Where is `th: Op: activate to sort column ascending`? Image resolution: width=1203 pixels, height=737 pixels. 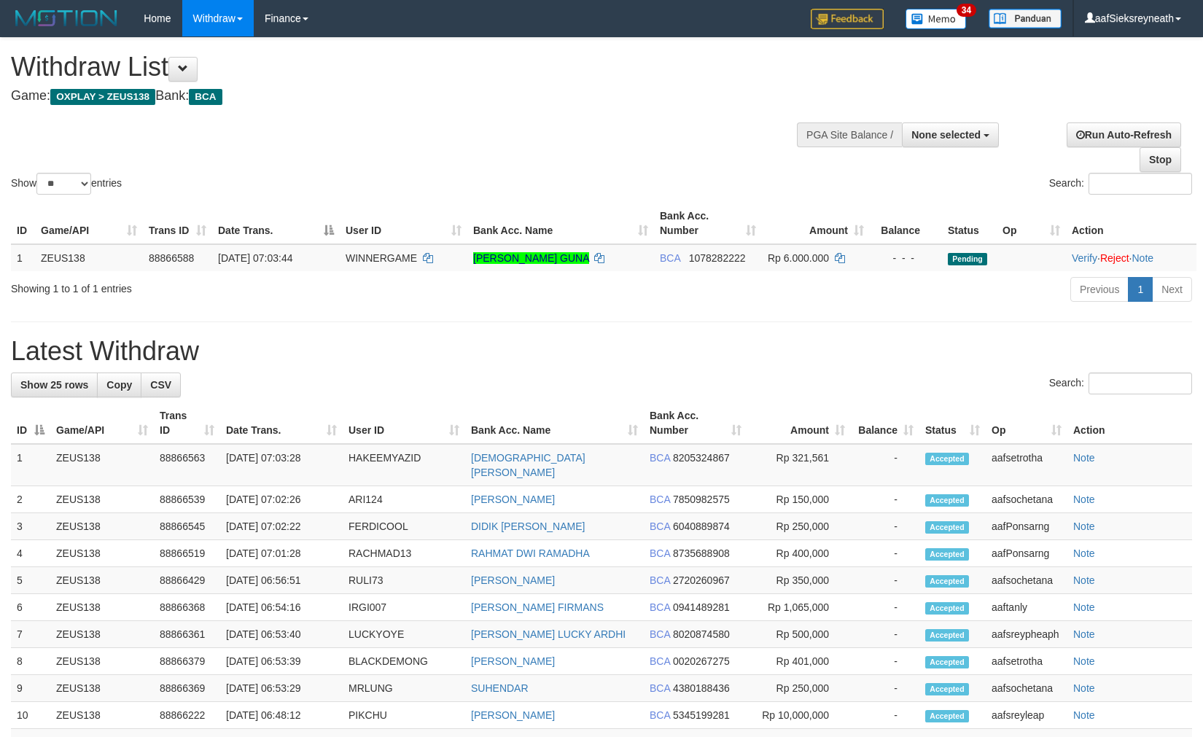 th: Op: activate to sort column ascending is located at coordinates (1031, 223).